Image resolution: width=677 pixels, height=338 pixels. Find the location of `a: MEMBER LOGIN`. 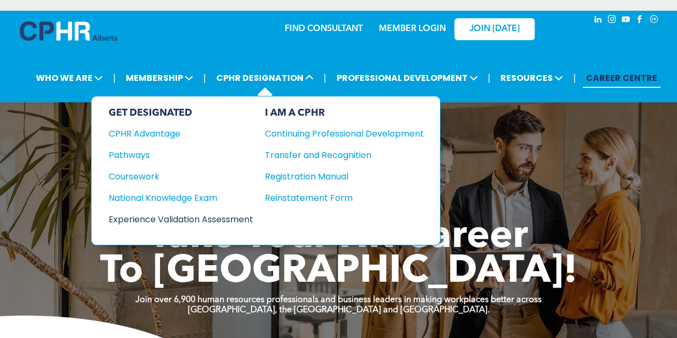

a: MEMBER LOGIN is located at coordinates (412, 29).